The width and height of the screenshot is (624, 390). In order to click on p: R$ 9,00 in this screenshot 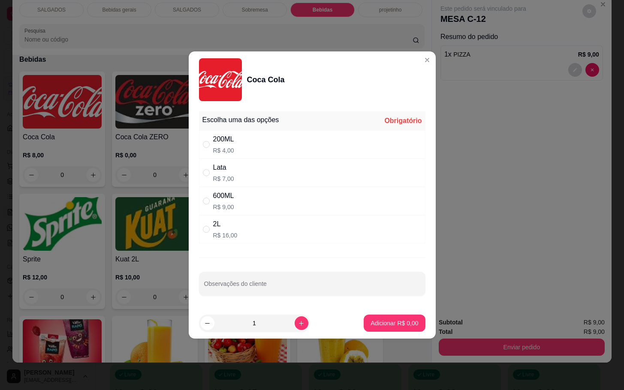, I will do `click(223, 207)`.